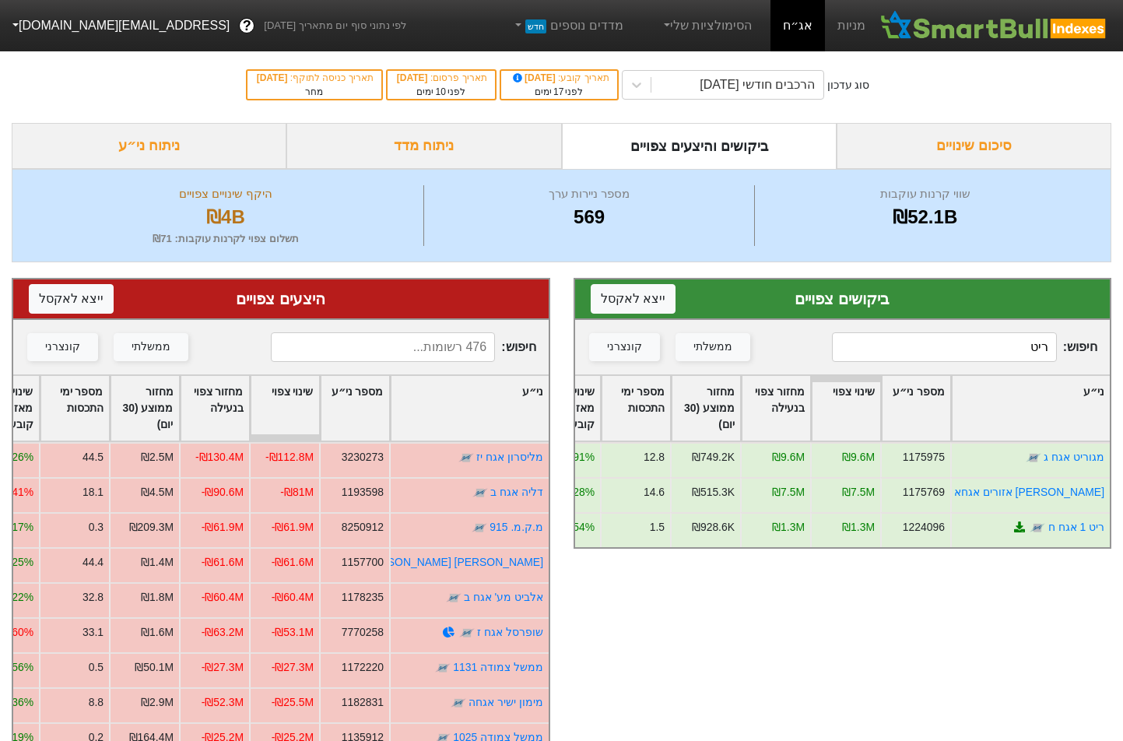  Describe the element at coordinates (713, 457) in the screenshot. I see `div: ₪749.2K` at that location.